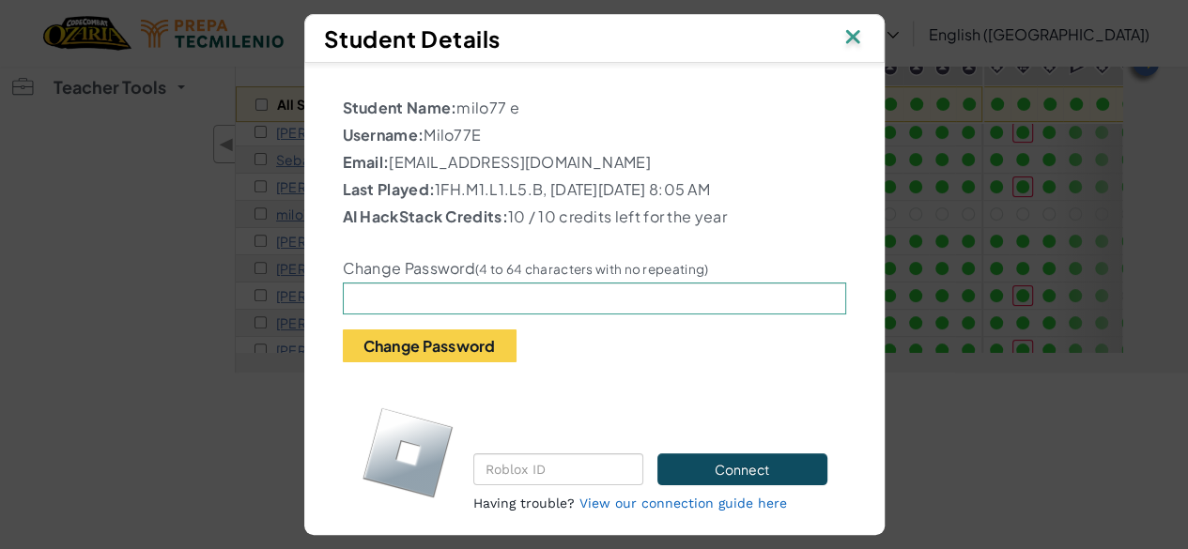 The width and height of the screenshot is (1188, 549). I want to click on b: Username:, so click(383, 134).